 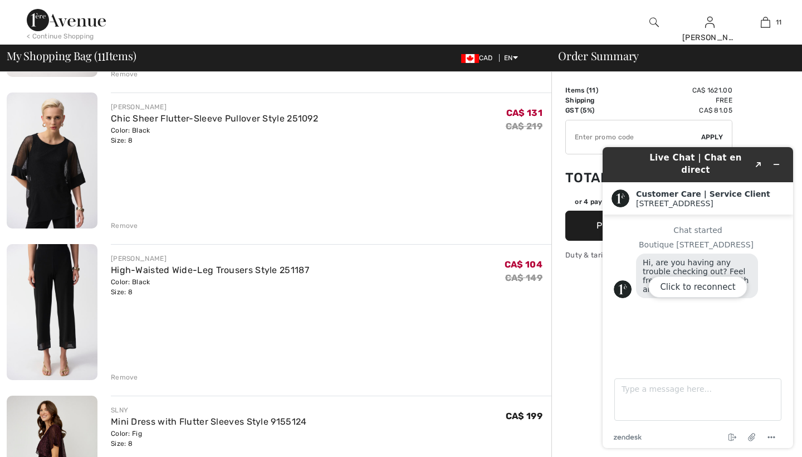 What do you see at coordinates (38, 13) in the screenshot?
I see `span: 1 new` at bounding box center [38, 13].